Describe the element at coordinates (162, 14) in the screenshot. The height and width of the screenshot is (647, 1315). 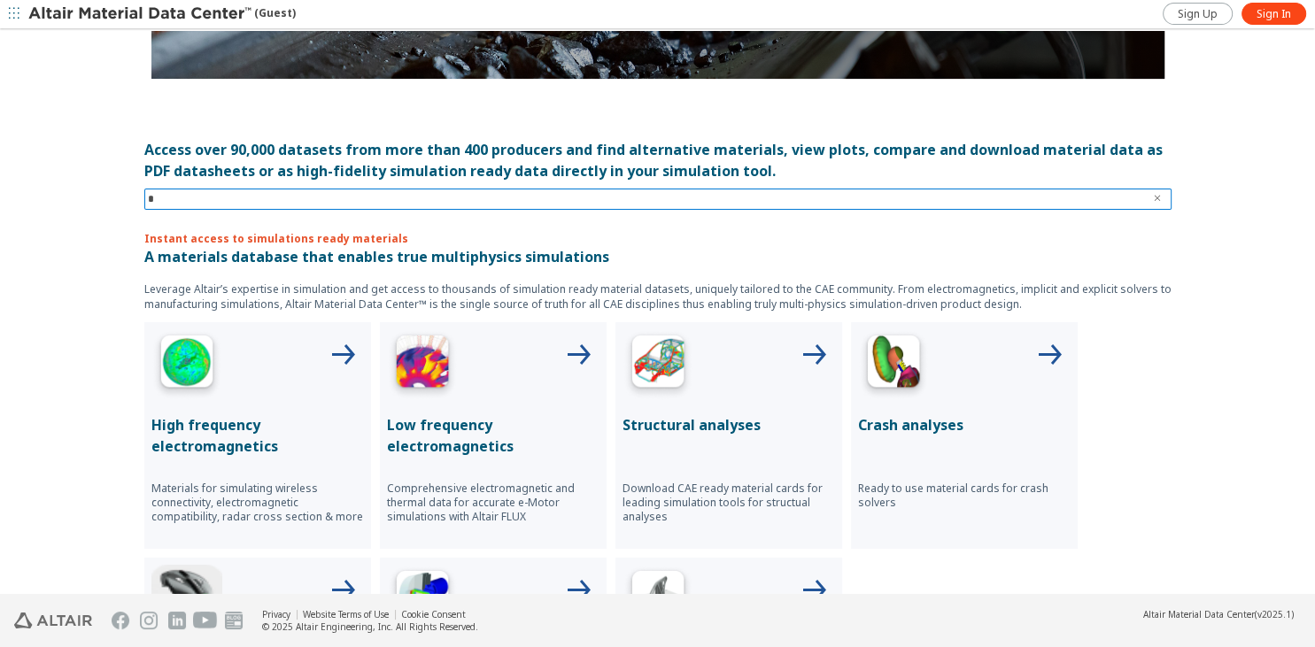
I see `div: (Guest)` at that location.